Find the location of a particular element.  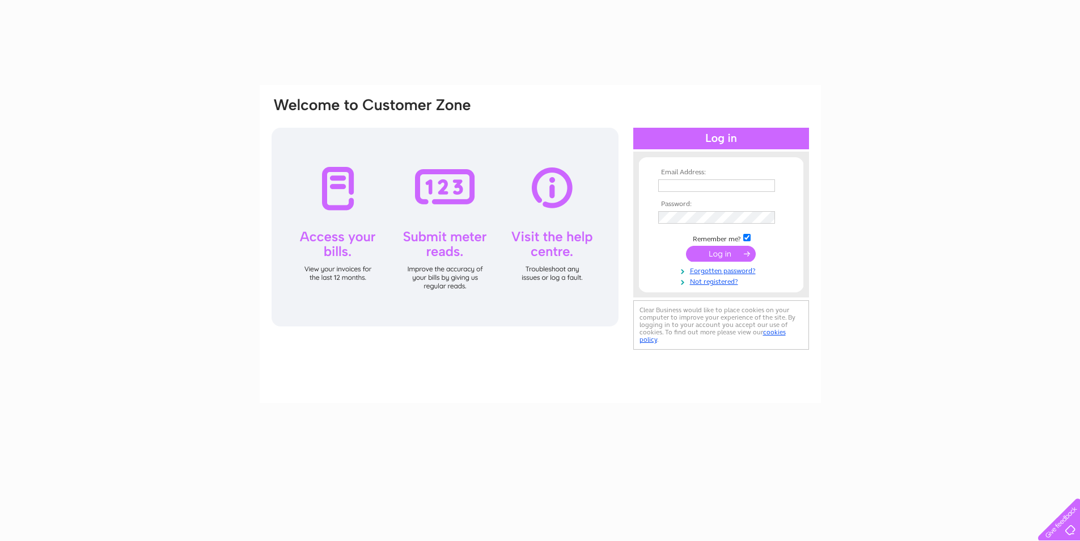

input: Submit is located at coordinates (721, 254).